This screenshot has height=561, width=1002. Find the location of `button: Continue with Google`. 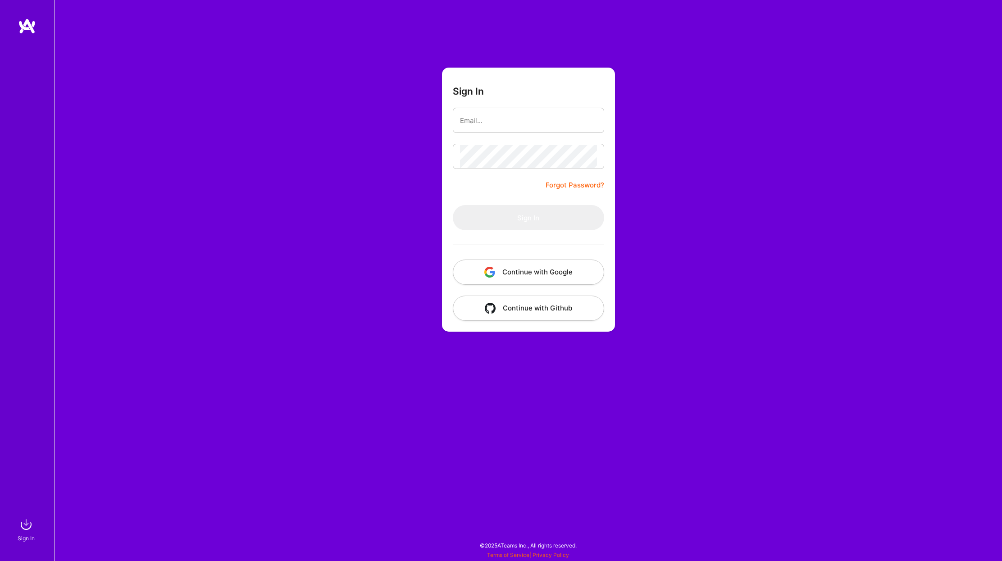

button: Continue with Google is located at coordinates (529, 272).